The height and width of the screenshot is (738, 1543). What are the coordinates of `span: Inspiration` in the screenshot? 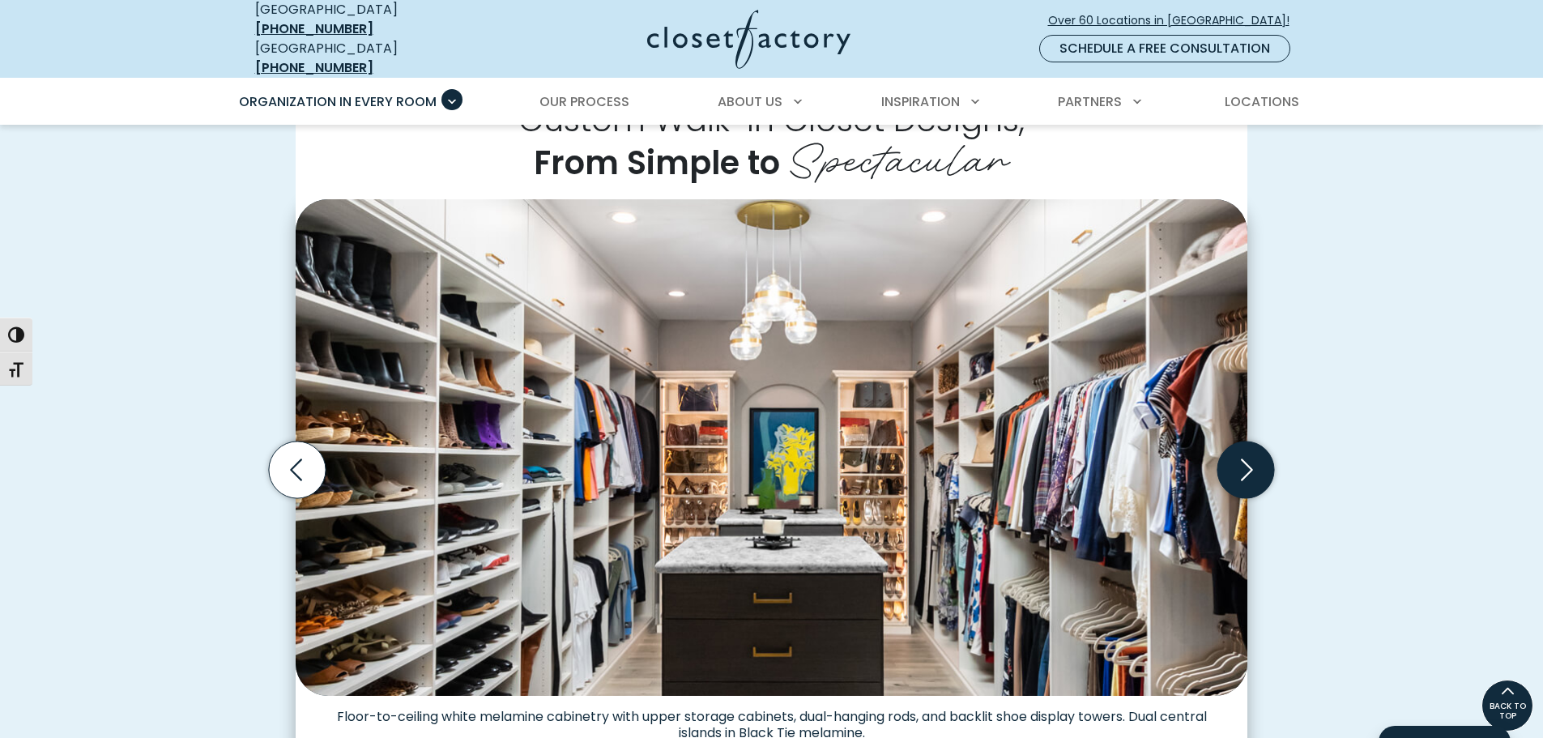 It's located at (920, 101).